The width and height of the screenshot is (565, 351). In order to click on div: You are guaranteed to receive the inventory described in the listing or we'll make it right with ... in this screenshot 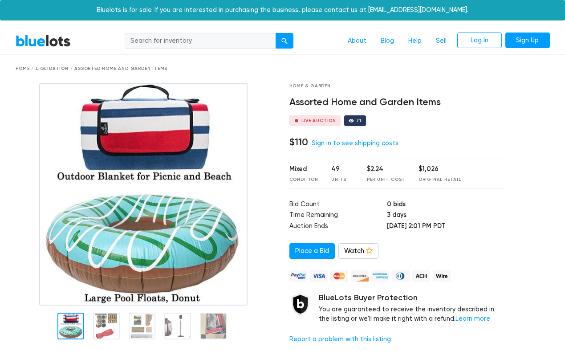, I will do `click(412, 308)`.